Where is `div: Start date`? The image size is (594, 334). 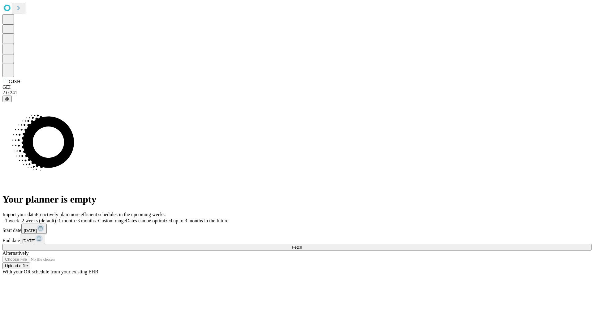
div: Start date is located at coordinates (297, 229).